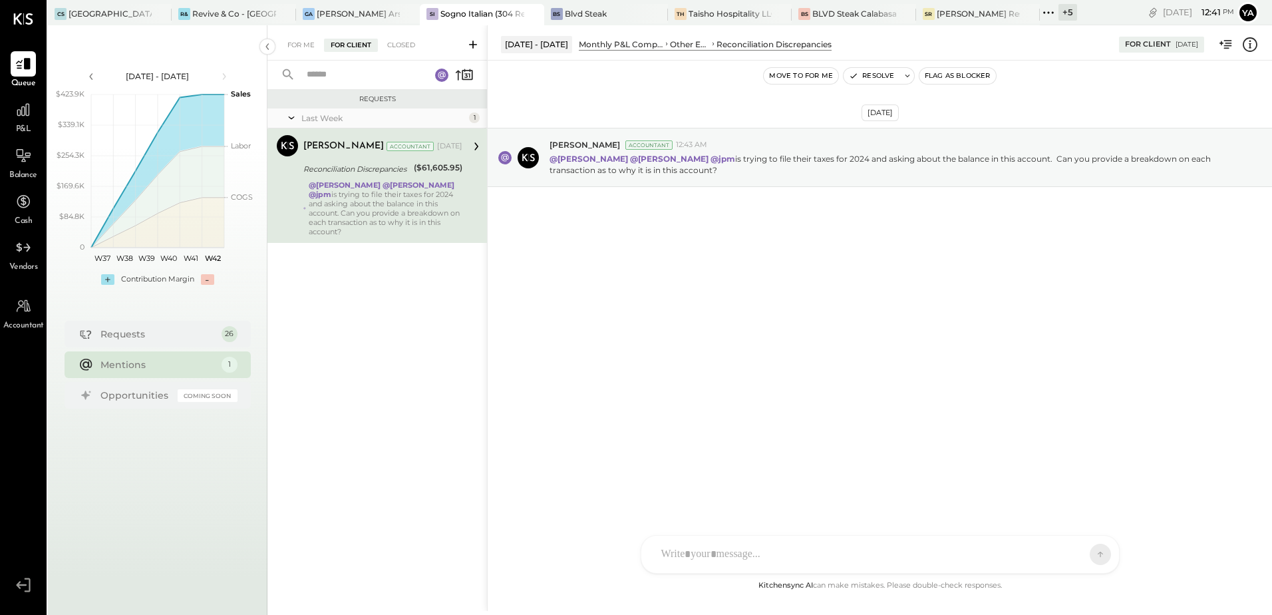 The image size is (1272, 615). Describe the element at coordinates (71, 186) in the screenshot. I see `text: $169.6K` at that location.